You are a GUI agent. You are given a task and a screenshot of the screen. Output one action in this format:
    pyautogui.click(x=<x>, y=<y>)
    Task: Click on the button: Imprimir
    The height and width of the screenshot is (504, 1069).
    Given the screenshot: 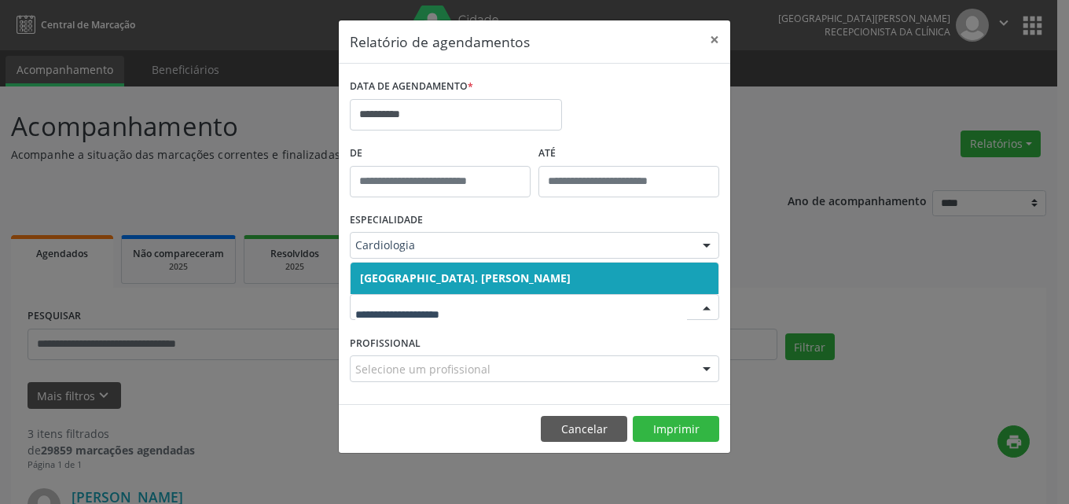 What is the action you would take?
    pyautogui.click(x=676, y=429)
    